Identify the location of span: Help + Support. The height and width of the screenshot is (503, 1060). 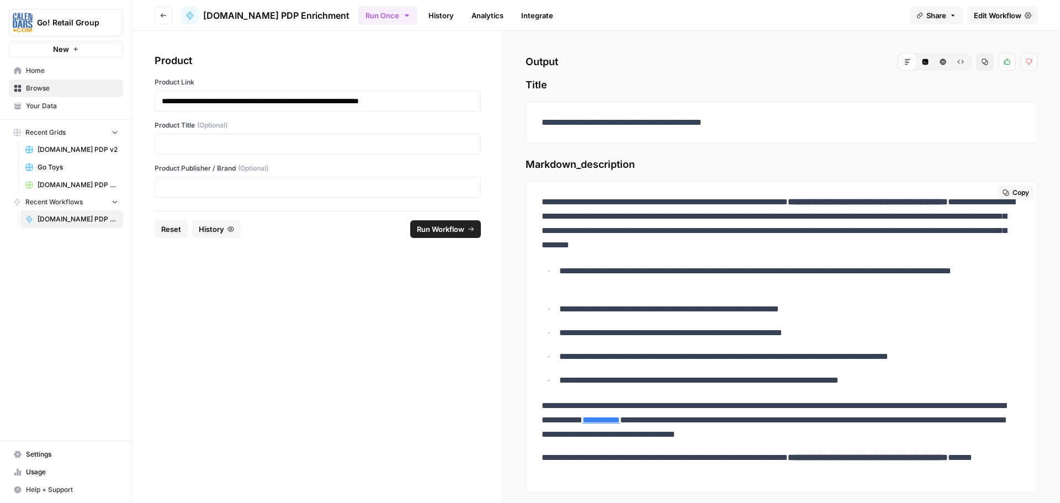
(72, 490).